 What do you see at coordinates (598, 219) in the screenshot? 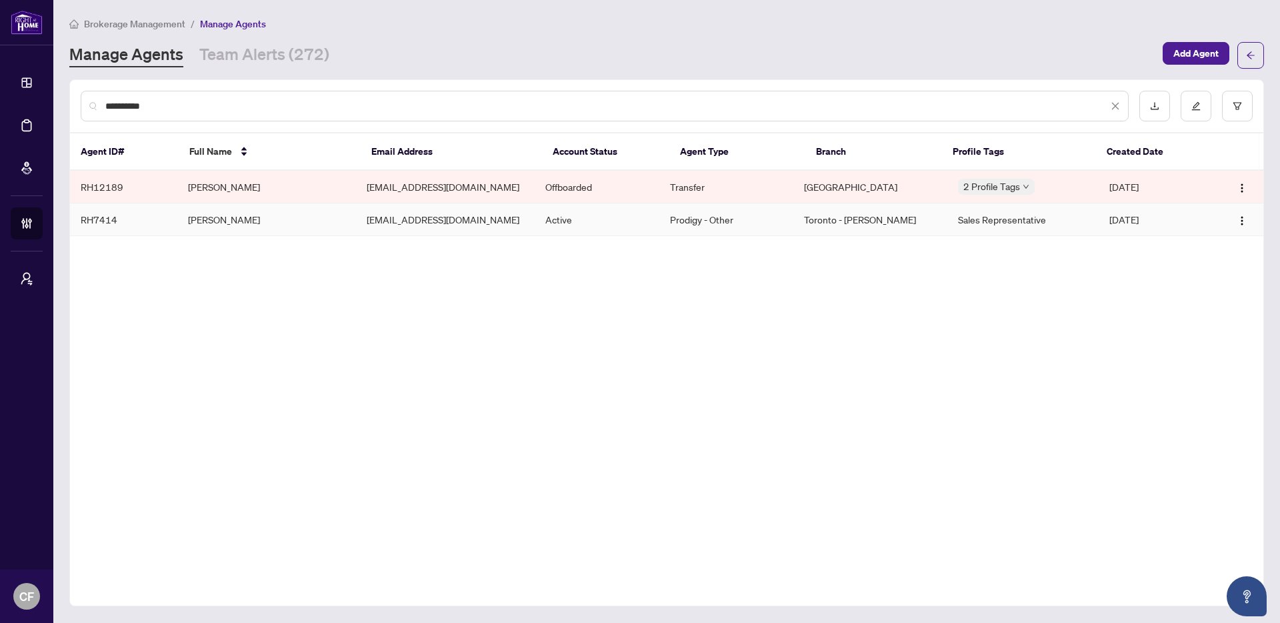
I see `td: Active` at bounding box center [598, 219].